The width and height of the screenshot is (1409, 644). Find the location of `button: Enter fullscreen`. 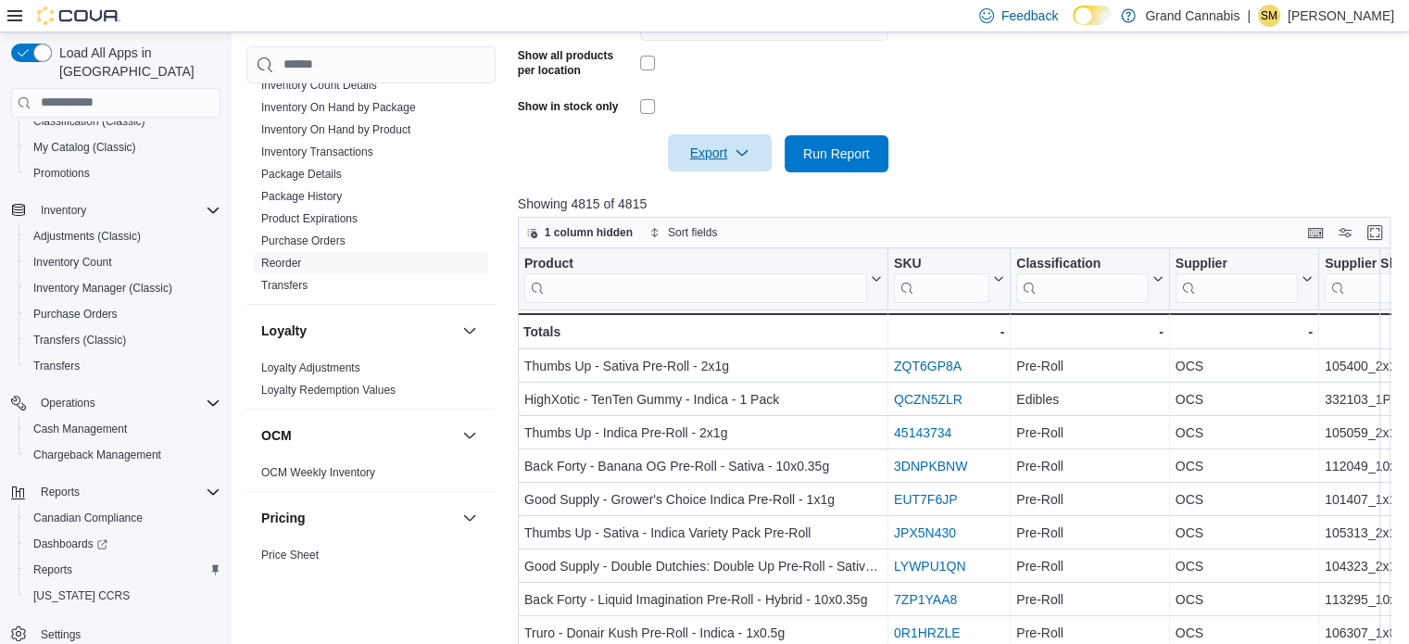

button: Enter fullscreen is located at coordinates (1374, 232).